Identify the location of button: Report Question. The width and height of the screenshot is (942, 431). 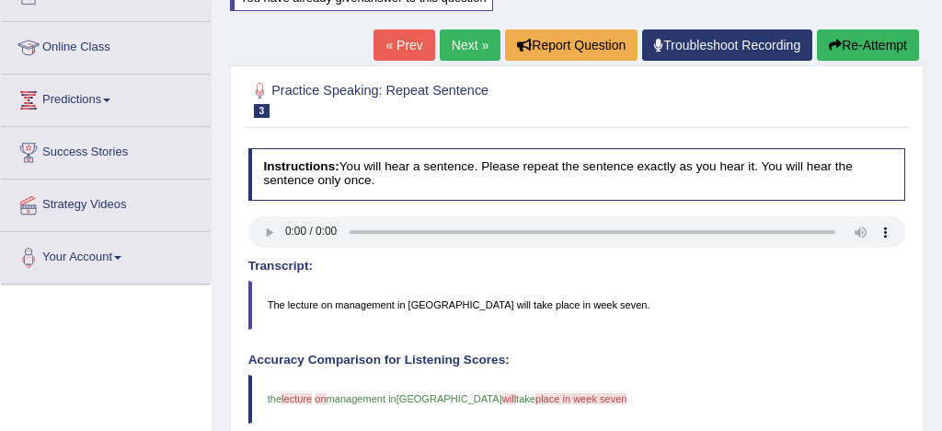
(571, 45).